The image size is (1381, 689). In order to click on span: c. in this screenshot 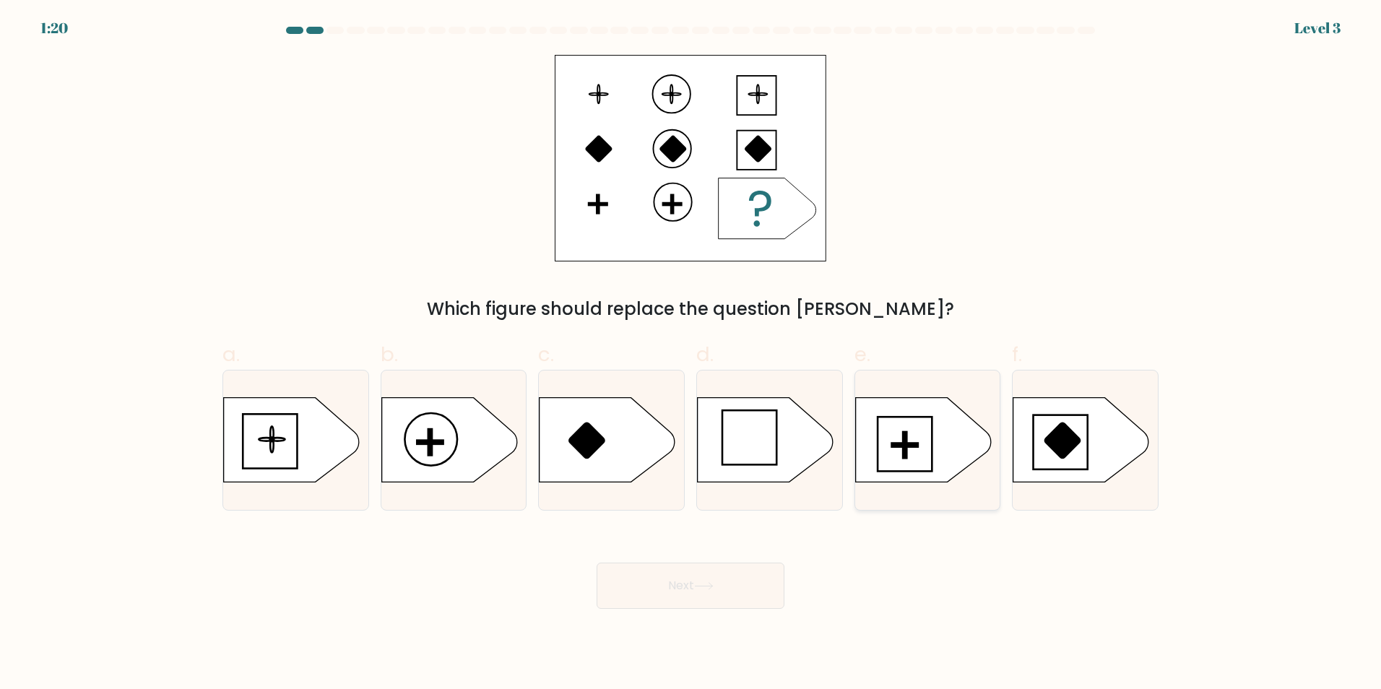, I will do `click(546, 354)`.